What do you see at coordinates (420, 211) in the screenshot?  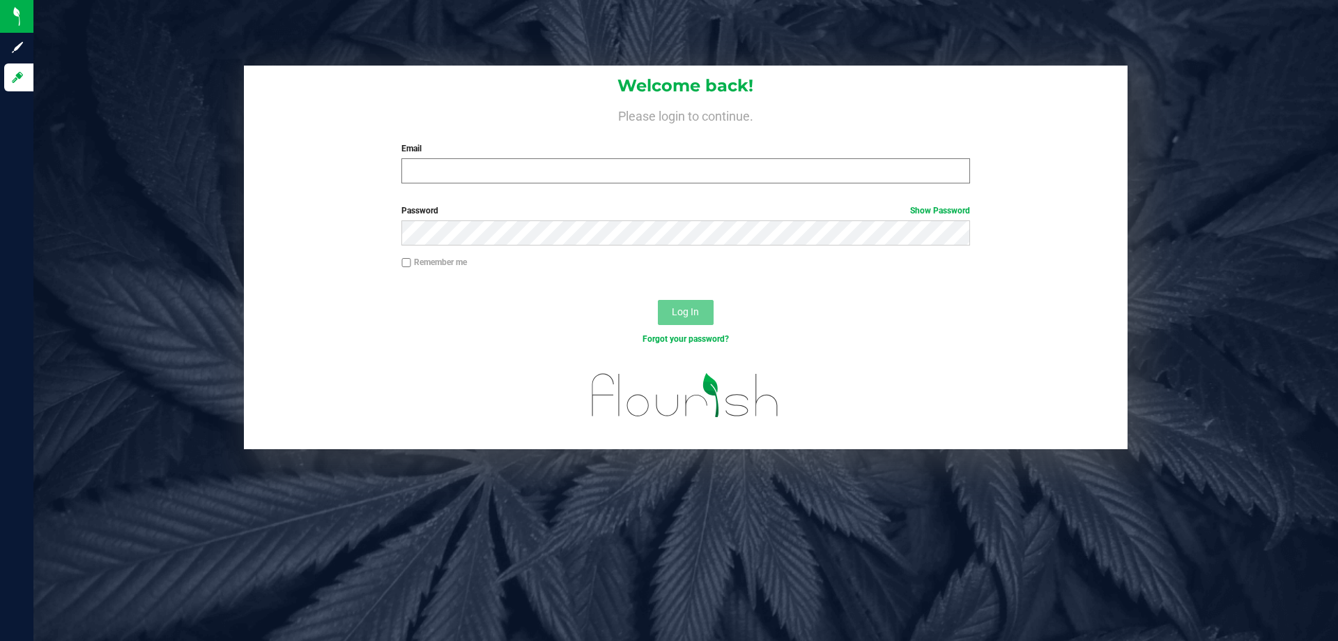 I see `span: Password` at bounding box center [420, 211].